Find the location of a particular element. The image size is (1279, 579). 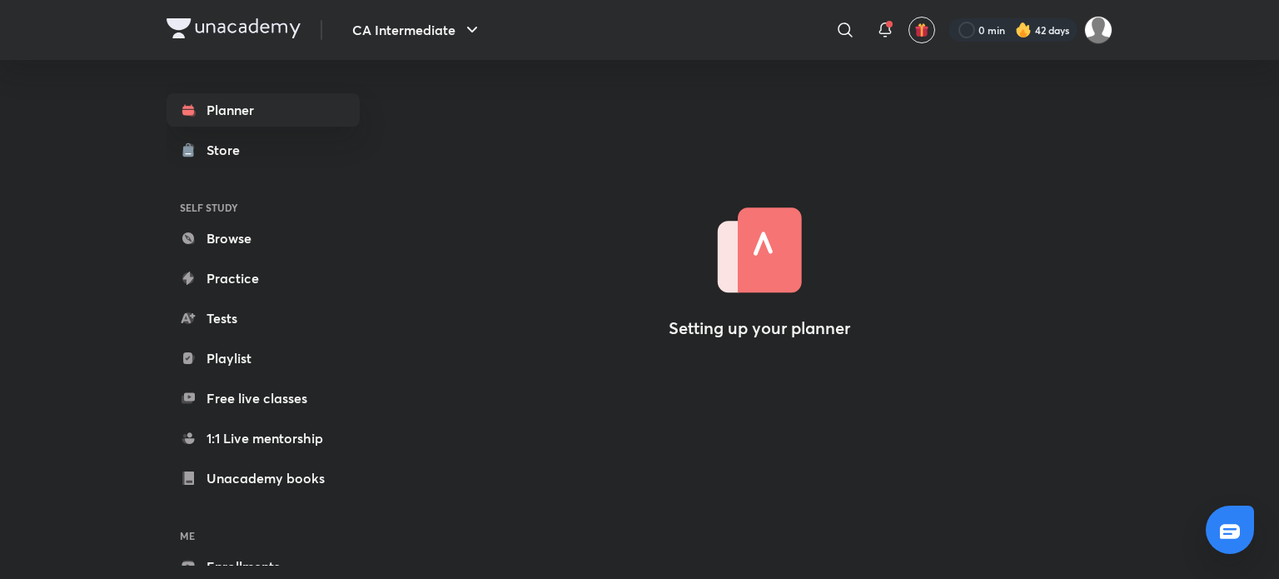

h6: SELF STUDY is located at coordinates (263, 207).